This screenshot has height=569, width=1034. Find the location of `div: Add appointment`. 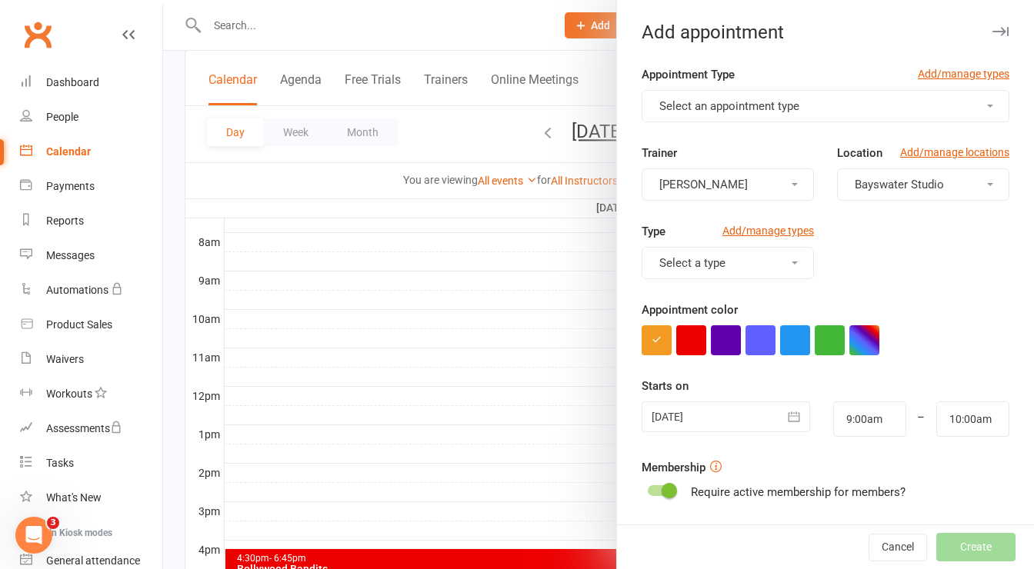

div: Add appointment is located at coordinates (825, 32).